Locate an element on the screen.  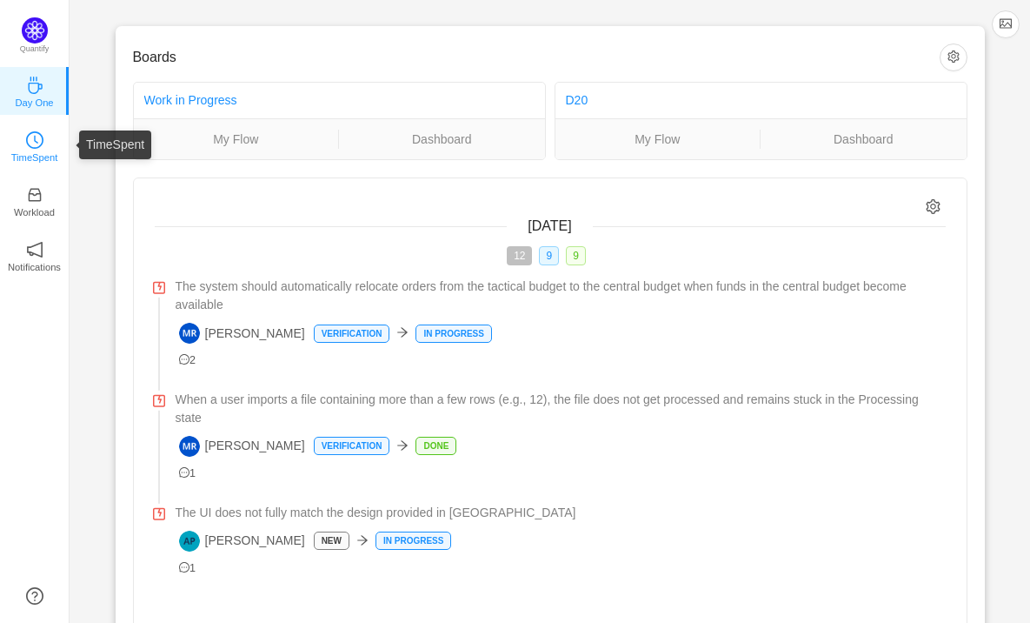
a: icon: inboxWorkload is located at coordinates (35, 200).